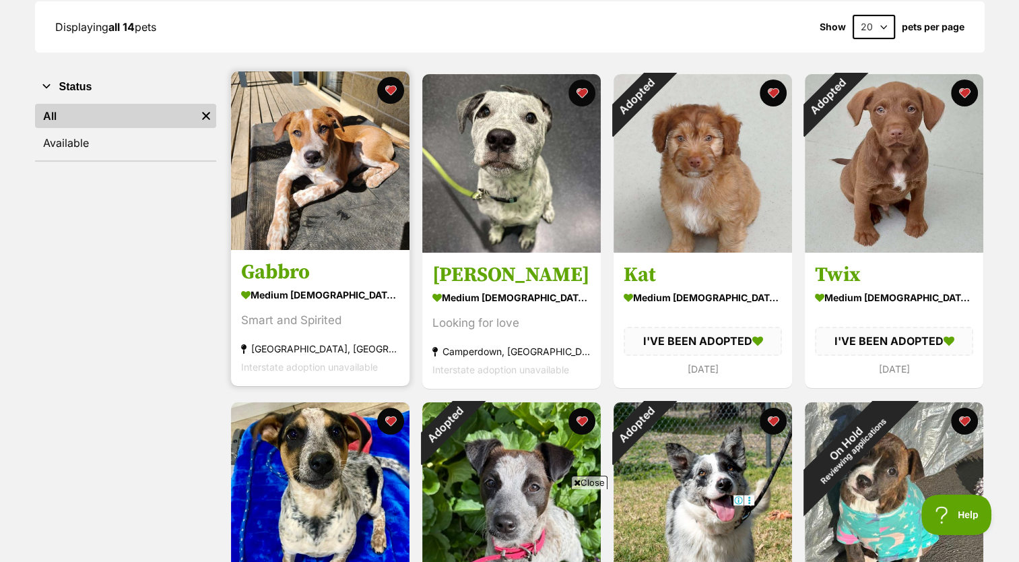 This screenshot has height=562, width=1019. I want to click on h3: Gabbro, so click(320, 273).